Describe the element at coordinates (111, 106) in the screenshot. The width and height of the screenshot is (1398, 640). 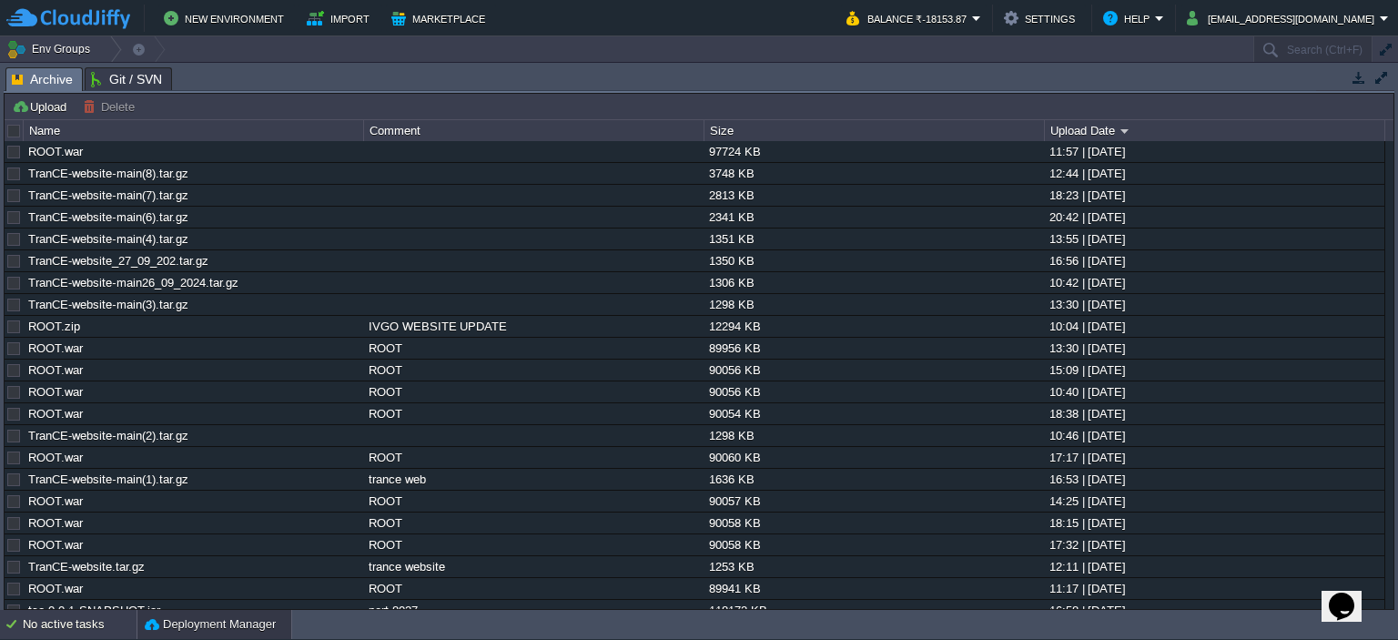
I see `button: Delete` at that location.